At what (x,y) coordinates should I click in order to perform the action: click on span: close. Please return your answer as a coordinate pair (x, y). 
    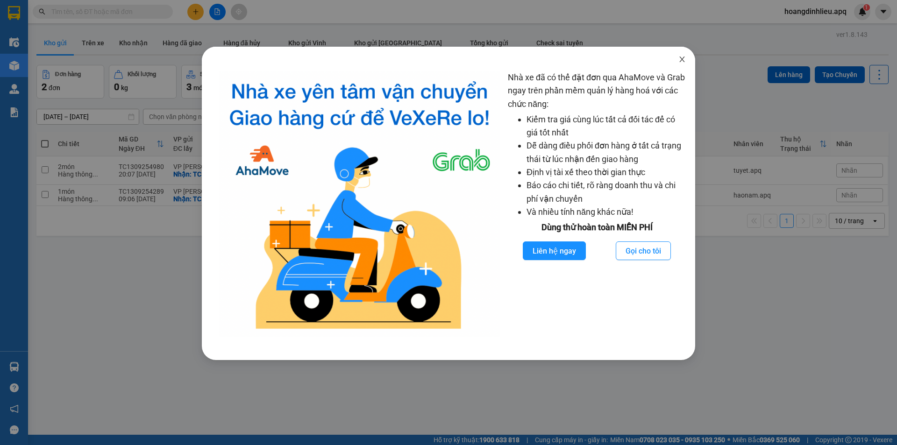
    Looking at the image, I should click on (682, 59).